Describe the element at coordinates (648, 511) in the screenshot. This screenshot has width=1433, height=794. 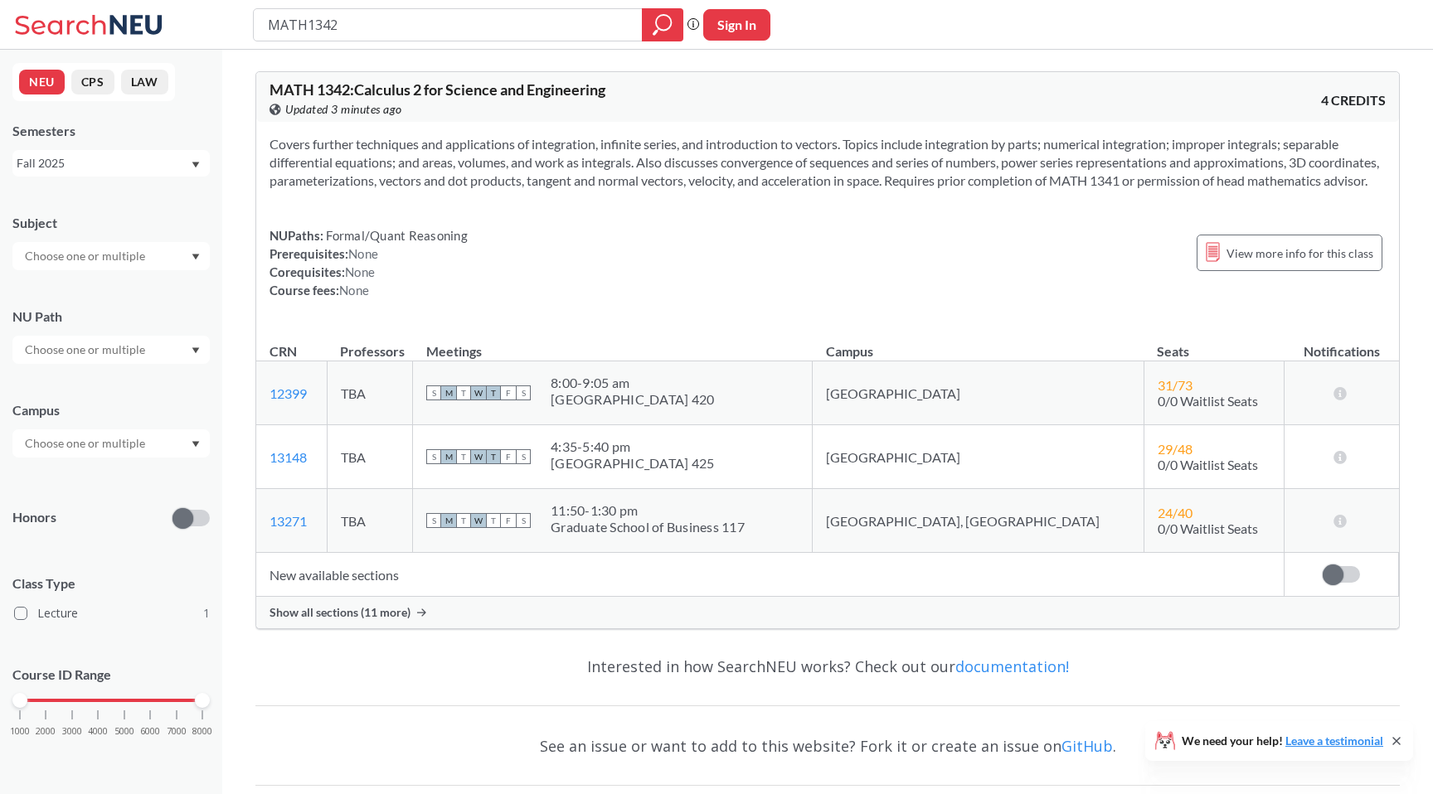
I see `div: 11:50 - 1:30 pm` at that location.